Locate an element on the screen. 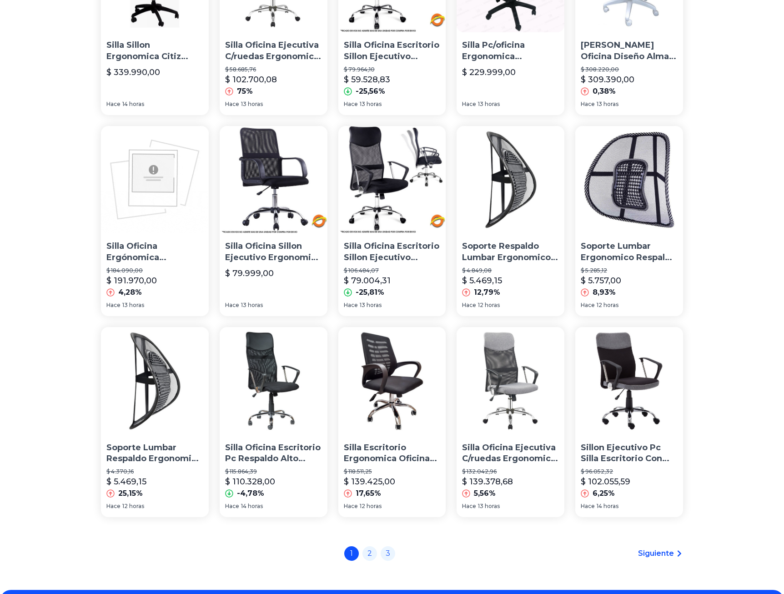 This screenshot has height=594, width=784. p: 25,15% is located at coordinates (131, 493).